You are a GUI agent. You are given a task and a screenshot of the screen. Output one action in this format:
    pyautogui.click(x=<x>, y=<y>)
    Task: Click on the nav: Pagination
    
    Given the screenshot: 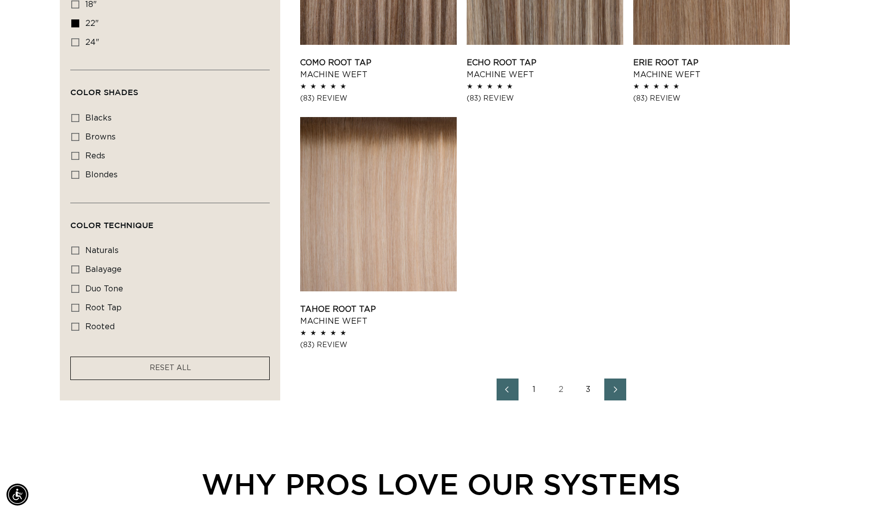 What is the action you would take?
    pyautogui.click(x=561, y=390)
    